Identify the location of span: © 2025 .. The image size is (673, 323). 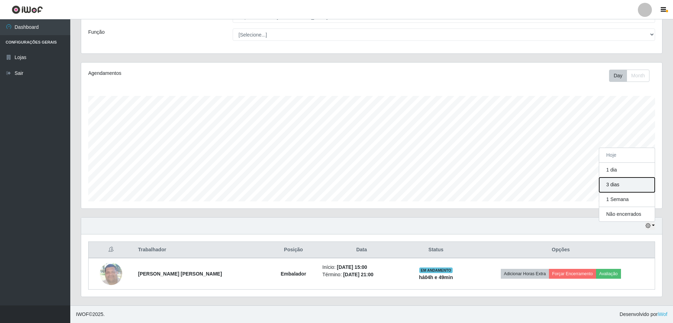
(90, 314).